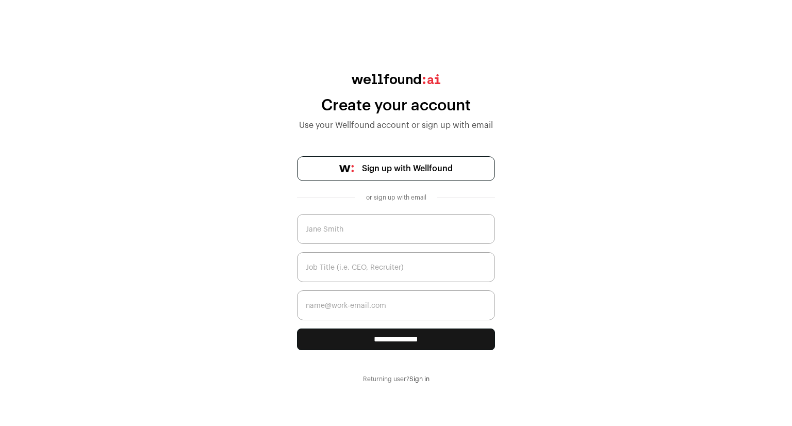  What do you see at coordinates (346, 169) in the screenshot?
I see `img: wellfound-symbol-flush-black-fb3c872781a75f747ccb3a119075da62bfe97bd399995f84a933054e44a575c4.png` at bounding box center [346, 169].